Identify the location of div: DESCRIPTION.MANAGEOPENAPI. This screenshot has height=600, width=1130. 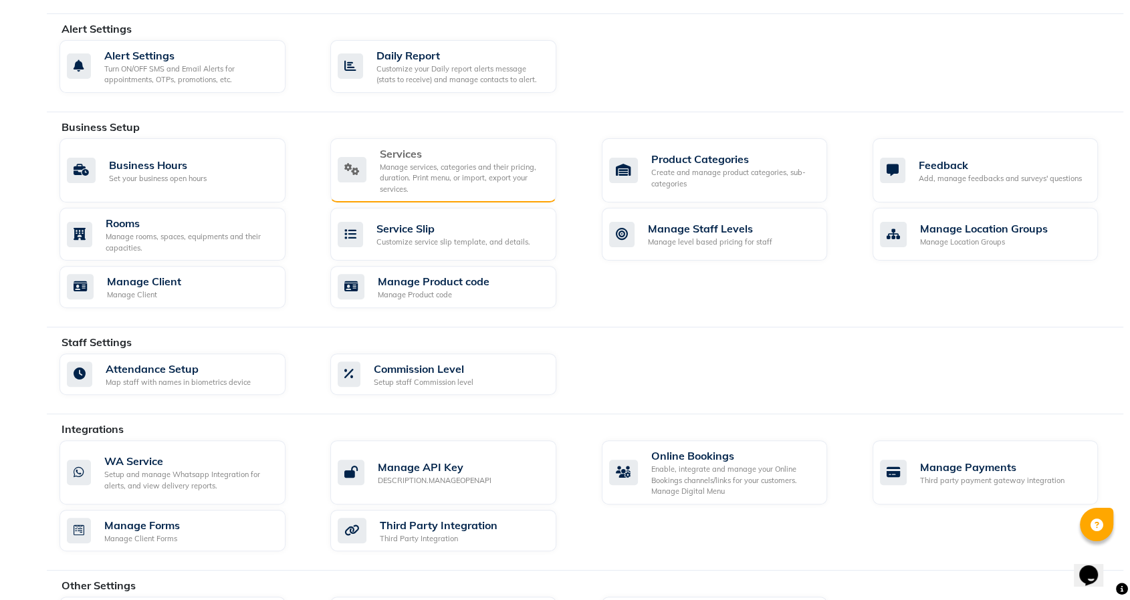
(435, 481).